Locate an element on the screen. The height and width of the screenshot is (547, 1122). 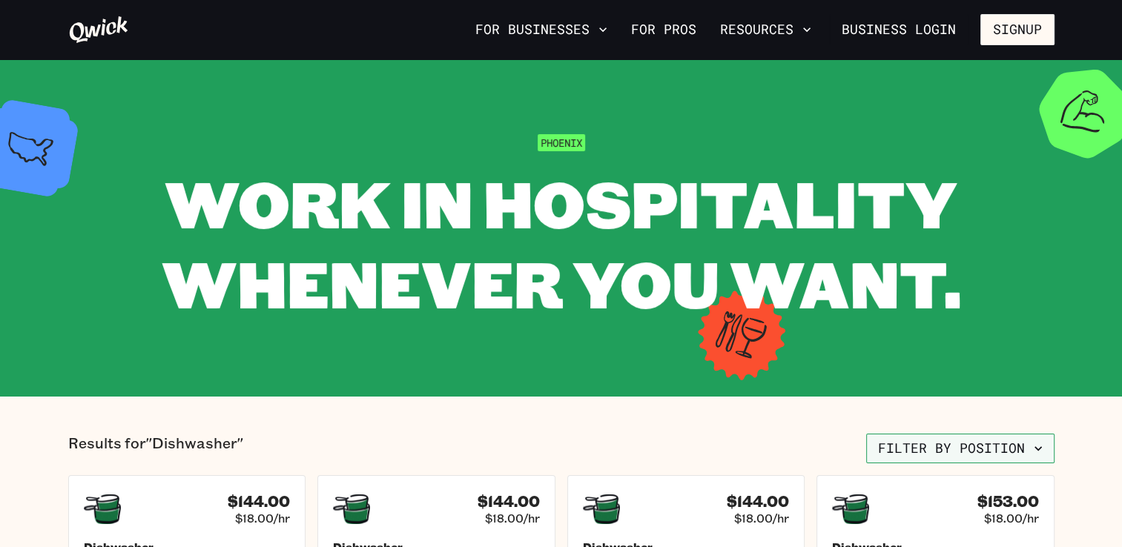
h4: $153.00 is located at coordinates (1008, 501).